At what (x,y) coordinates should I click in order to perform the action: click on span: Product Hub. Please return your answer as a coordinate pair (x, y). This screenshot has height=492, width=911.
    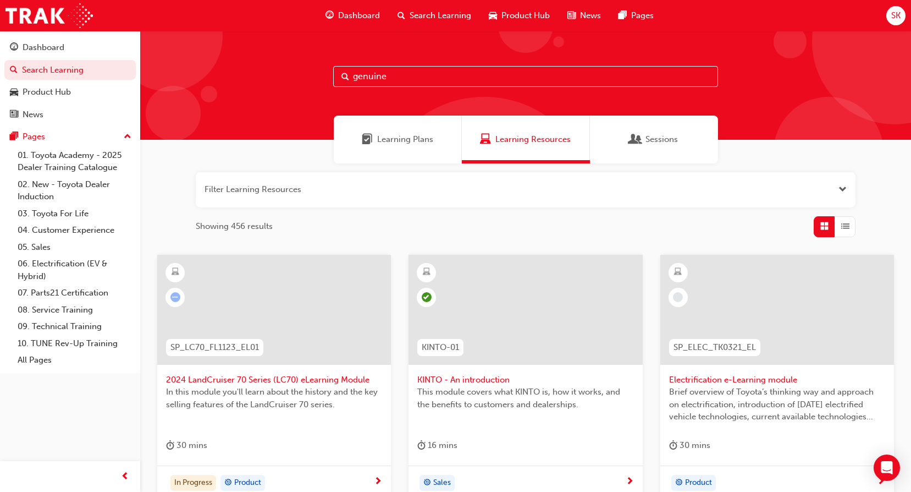
    Looking at the image, I should click on (526, 15).